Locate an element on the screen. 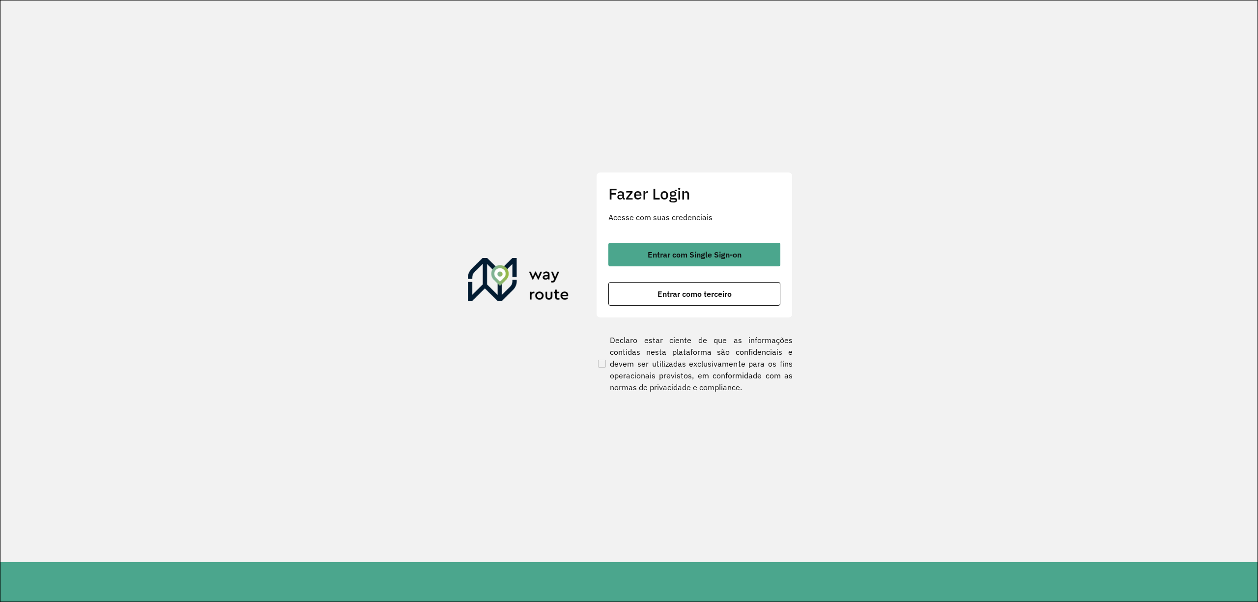 This screenshot has height=602, width=1258. span: Entrar com Single Sign-on is located at coordinates (694, 254).